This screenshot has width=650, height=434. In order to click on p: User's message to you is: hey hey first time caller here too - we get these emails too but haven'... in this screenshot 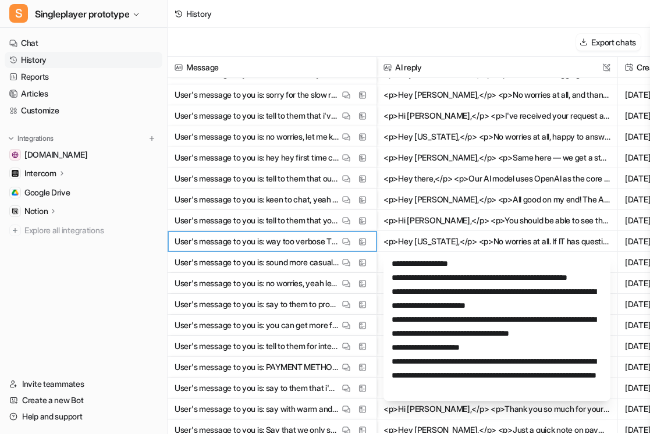, I will do `click(257, 158)`.